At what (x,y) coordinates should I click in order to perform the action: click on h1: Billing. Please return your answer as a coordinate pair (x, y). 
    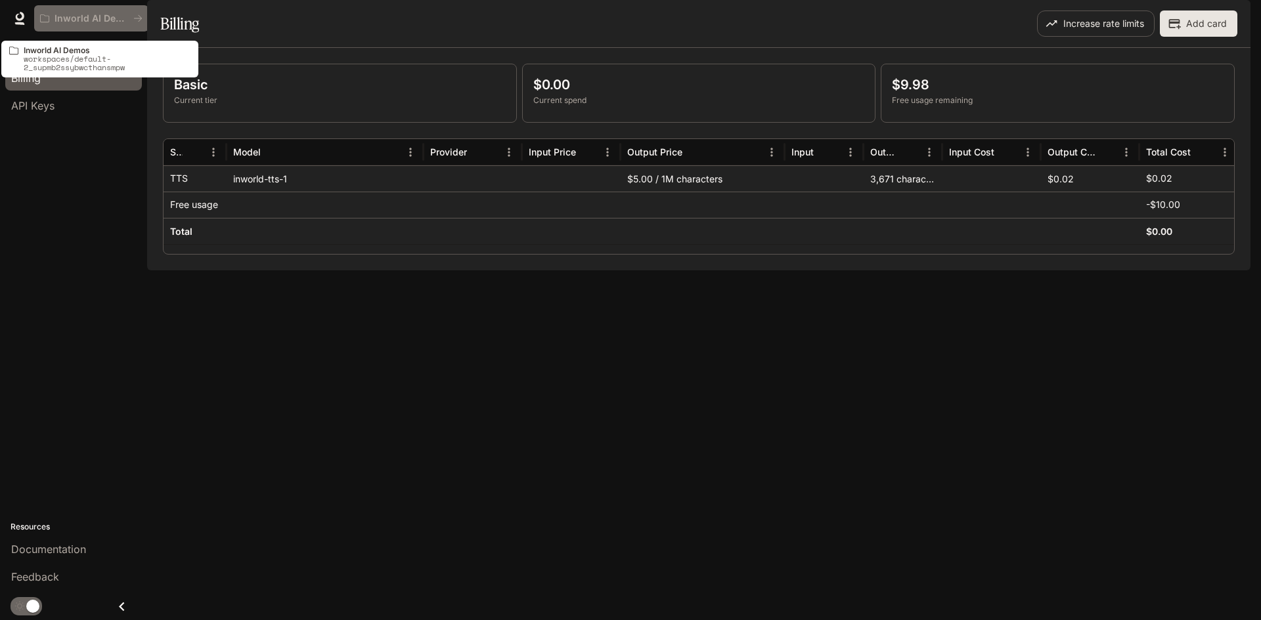
    Looking at the image, I should click on (179, 24).